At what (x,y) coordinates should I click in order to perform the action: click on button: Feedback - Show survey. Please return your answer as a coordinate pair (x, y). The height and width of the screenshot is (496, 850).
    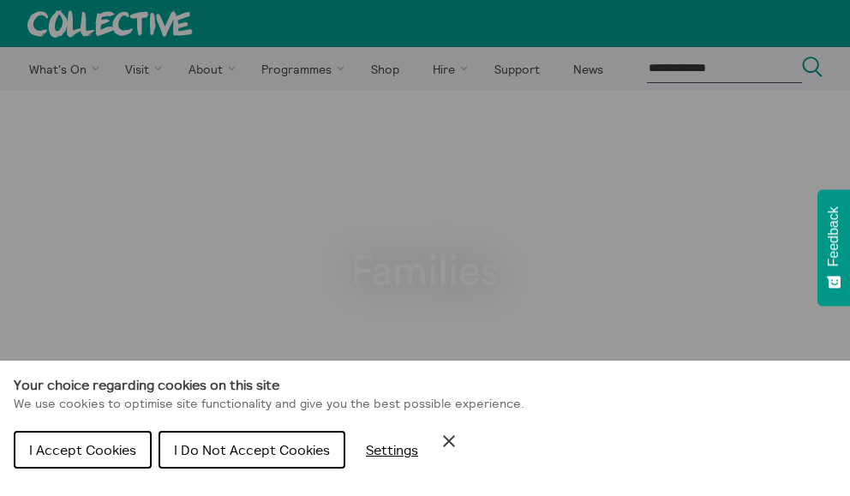
    Looking at the image, I should click on (834, 248).